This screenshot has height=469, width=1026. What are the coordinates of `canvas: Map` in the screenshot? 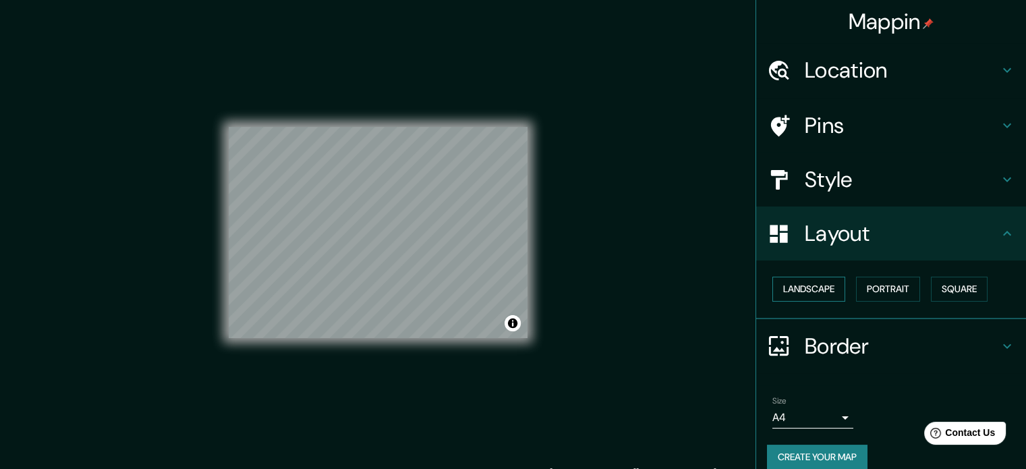 It's located at (378, 232).